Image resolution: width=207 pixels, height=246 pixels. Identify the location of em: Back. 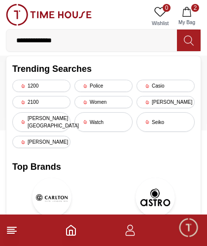
(15, 15).